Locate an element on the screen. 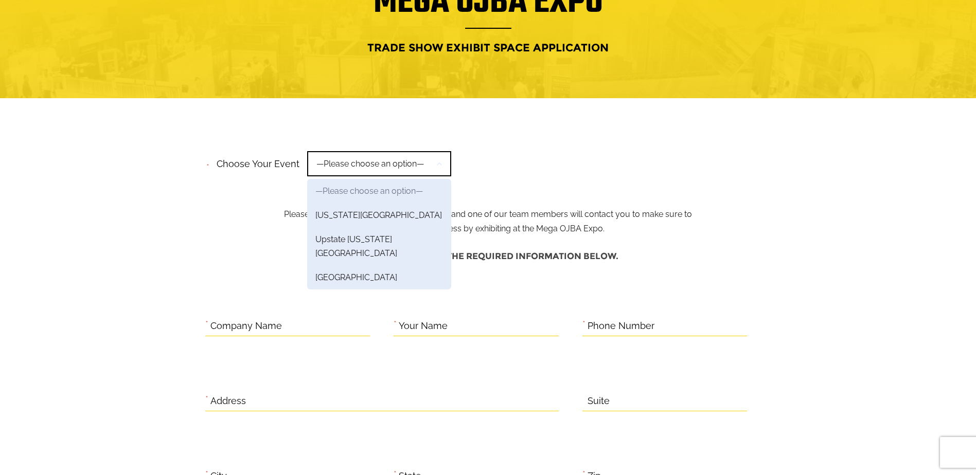  label: Choose your event is located at coordinates (255, 161).